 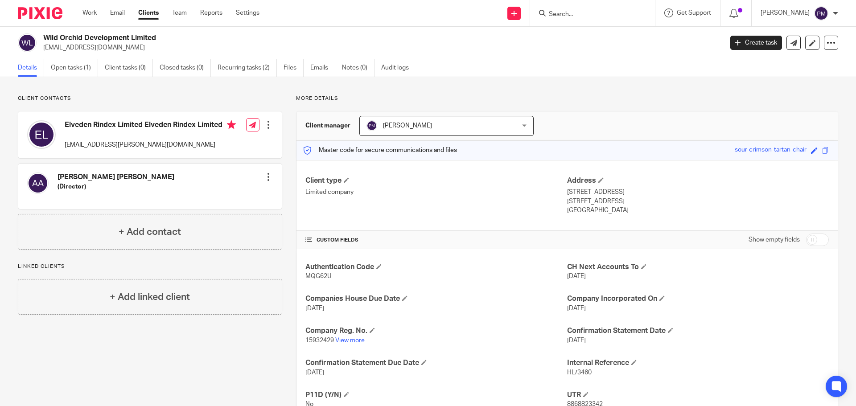 I want to click on a: Reports, so click(x=211, y=13).